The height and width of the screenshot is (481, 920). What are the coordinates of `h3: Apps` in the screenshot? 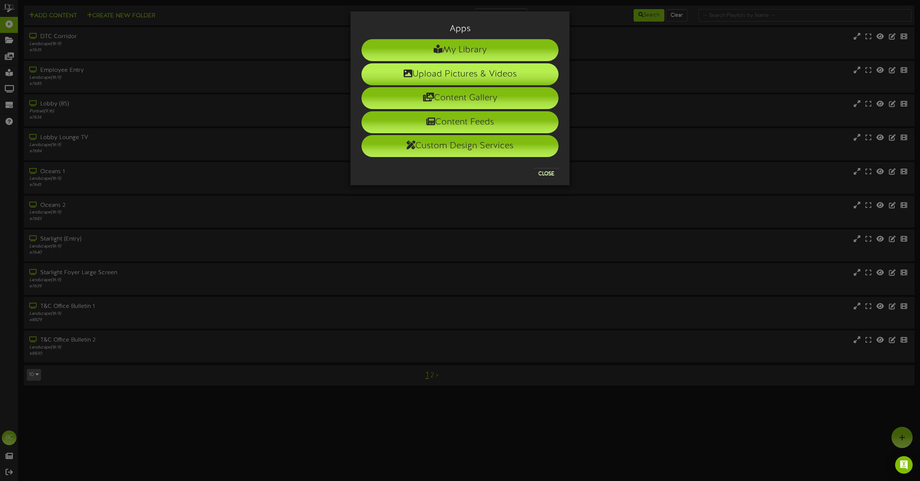 It's located at (460, 29).